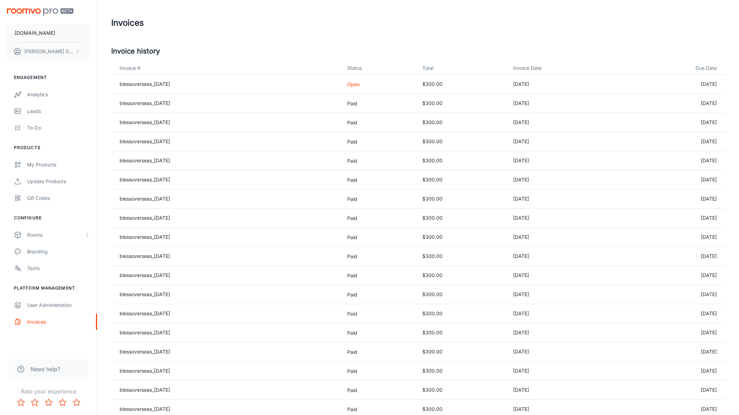 This screenshot has height=415, width=739. Describe the element at coordinates (226, 68) in the screenshot. I see `th: Invoice #` at that location.